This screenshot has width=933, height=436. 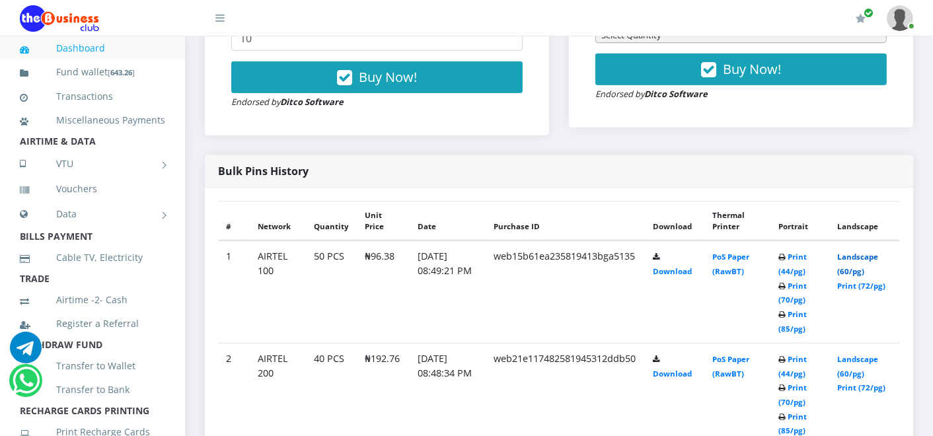 I want to click on th: Unit Price, so click(x=383, y=221).